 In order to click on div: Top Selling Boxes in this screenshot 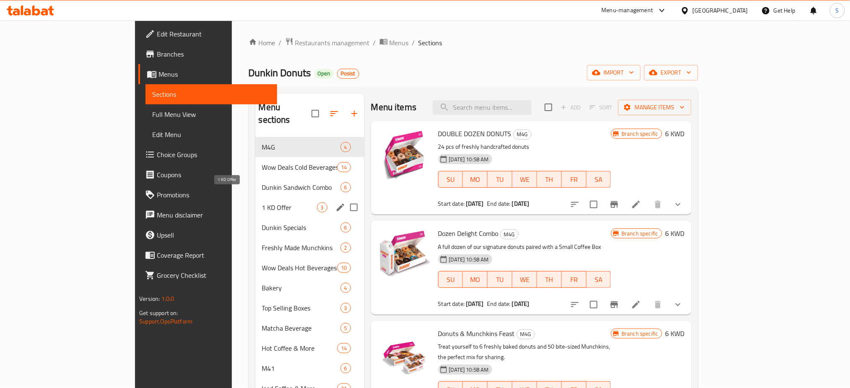, I will do `click(301, 308)`.